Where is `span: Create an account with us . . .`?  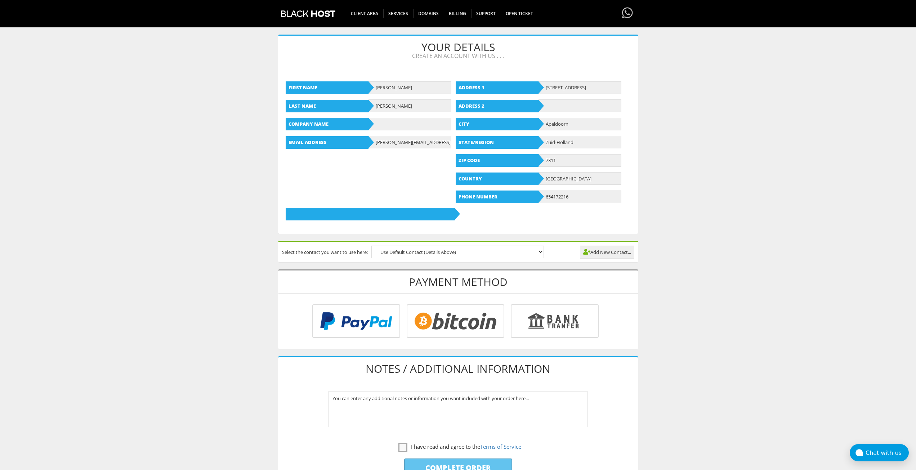
span: Create an account with us . . . is located at coordinates (458, 56).